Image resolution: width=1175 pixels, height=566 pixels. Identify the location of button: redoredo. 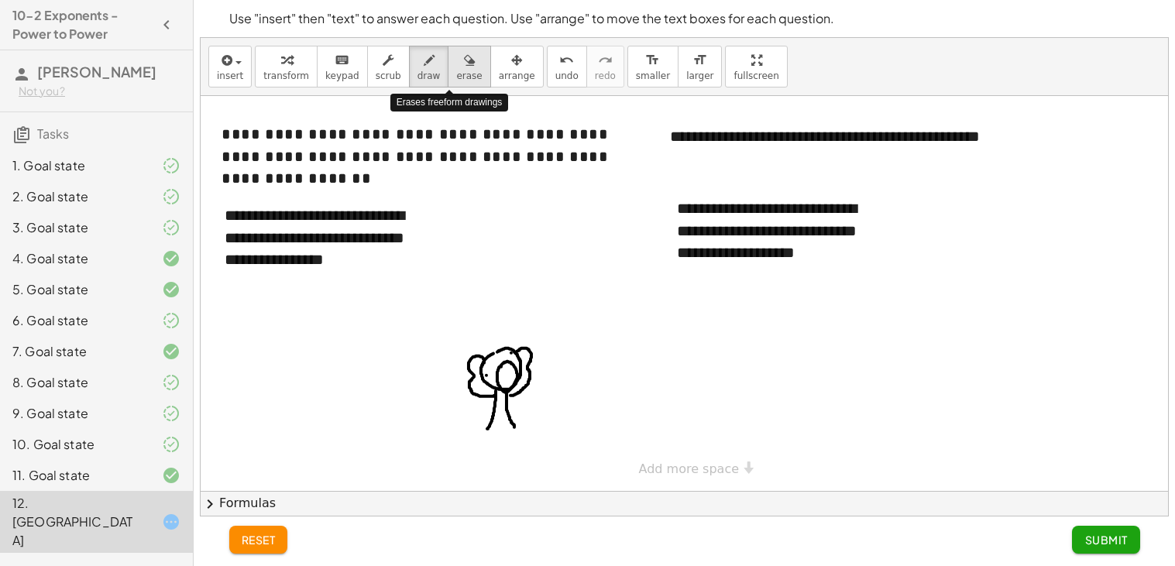
(605, 67).